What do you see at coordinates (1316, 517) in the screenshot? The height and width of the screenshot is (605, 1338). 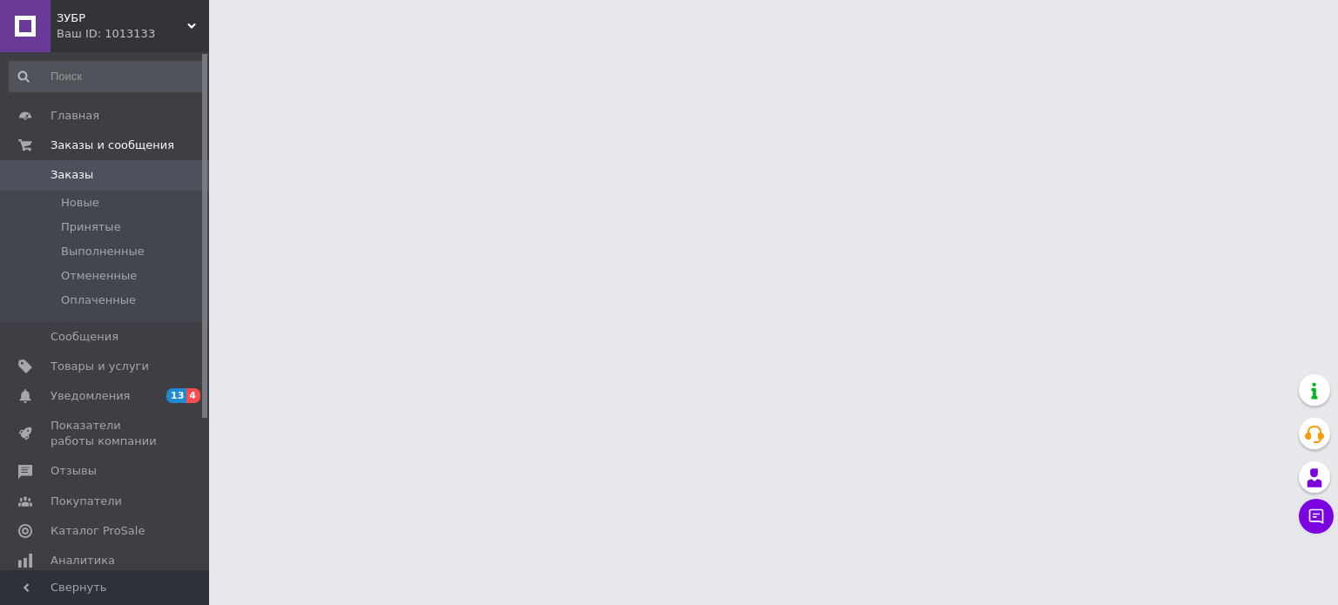 I see `button: Чат с покупателем` at bounding box center [1316, 517].